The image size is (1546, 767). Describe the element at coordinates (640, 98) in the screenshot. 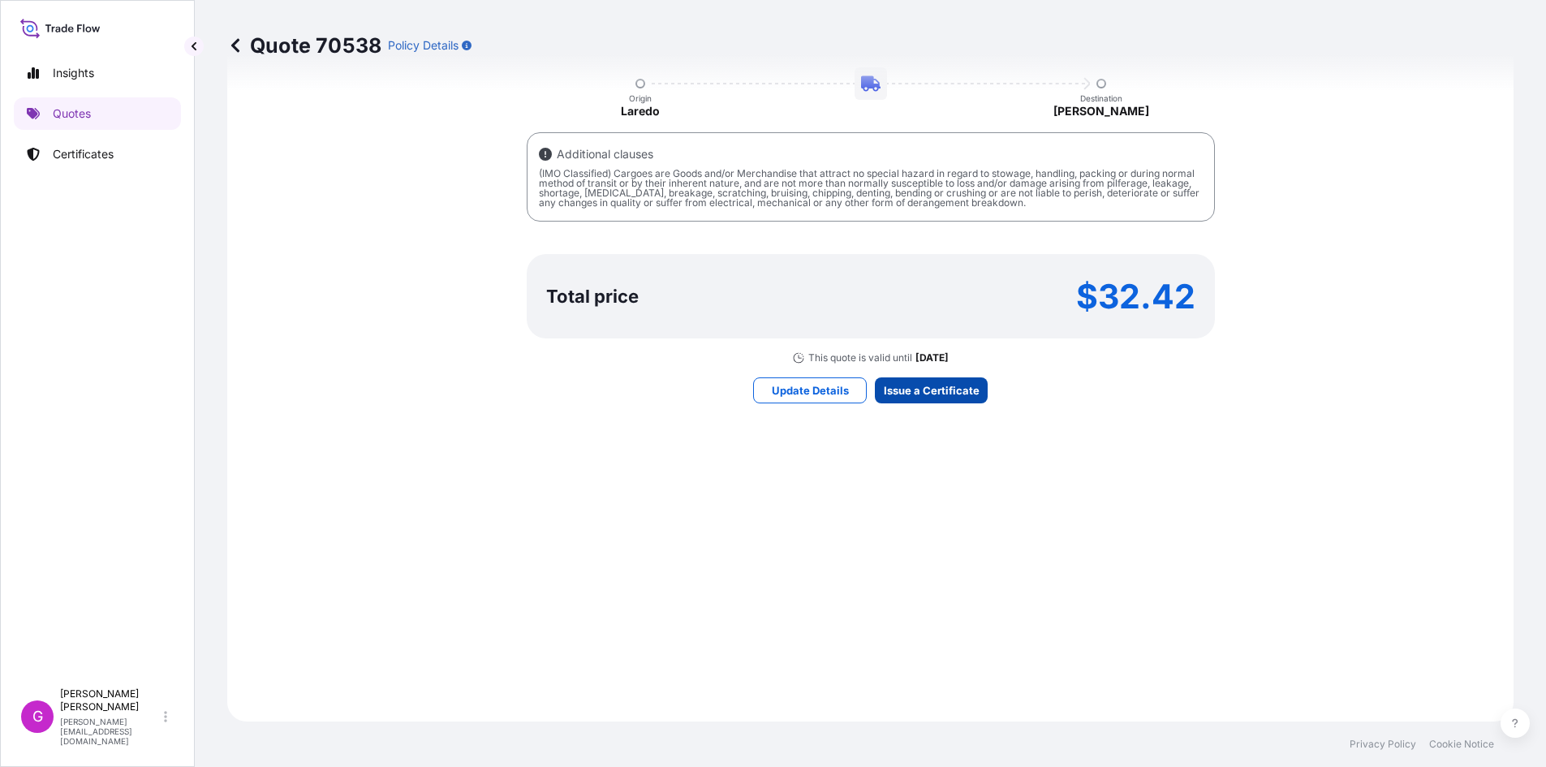

I see `p: Origin` at that location.